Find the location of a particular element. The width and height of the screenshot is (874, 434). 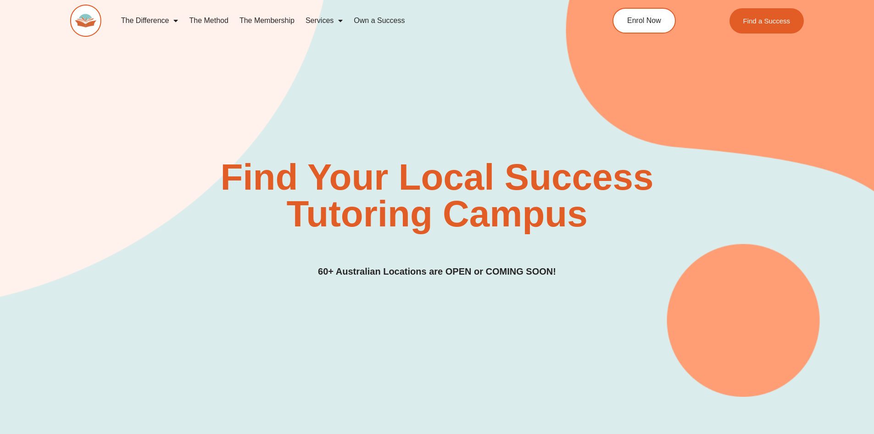

a: Services is located at coordinates (324, 21).